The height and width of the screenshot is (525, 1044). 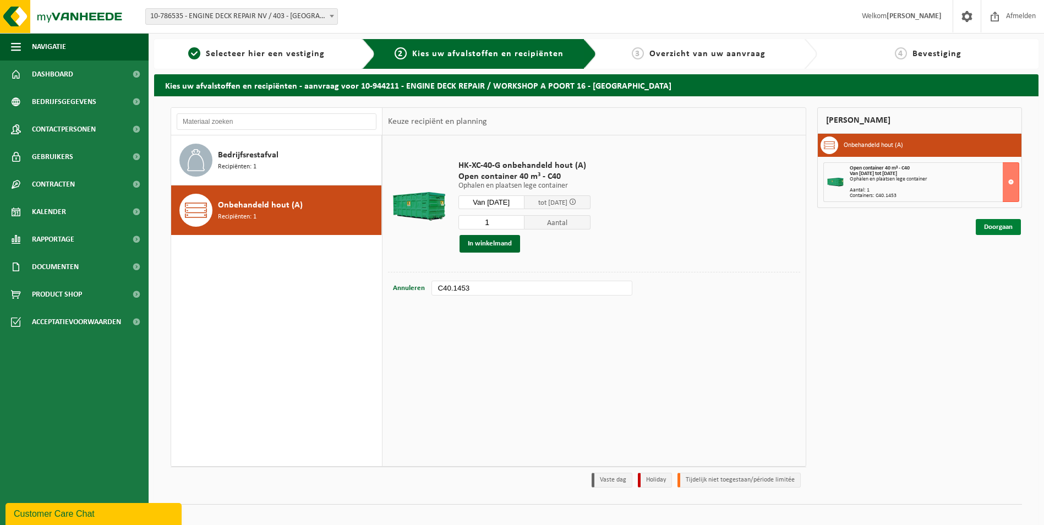 What do you see at coordinates (64, 102) in the screenshot?
I see `span: Bedrijfsgegevens` at bounding box center [64, 102].